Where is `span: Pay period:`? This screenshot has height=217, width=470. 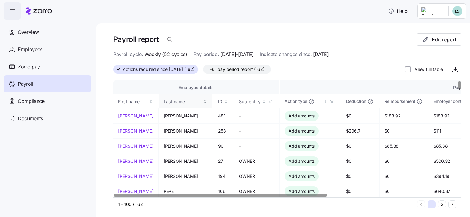
span: Pay period: is located at coordinates (206, 54).